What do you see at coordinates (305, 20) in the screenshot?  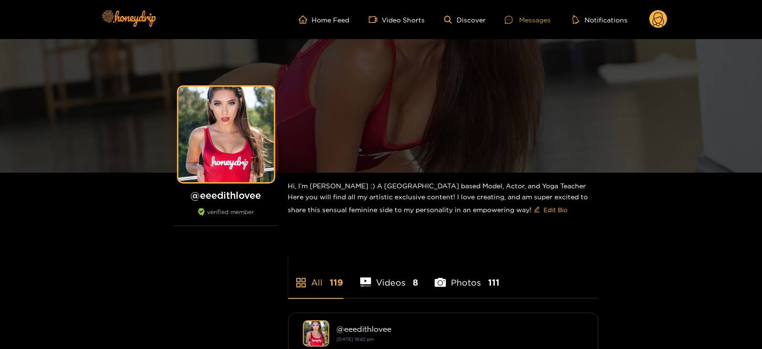 I see `span: home` at bounding box center [305, 20].